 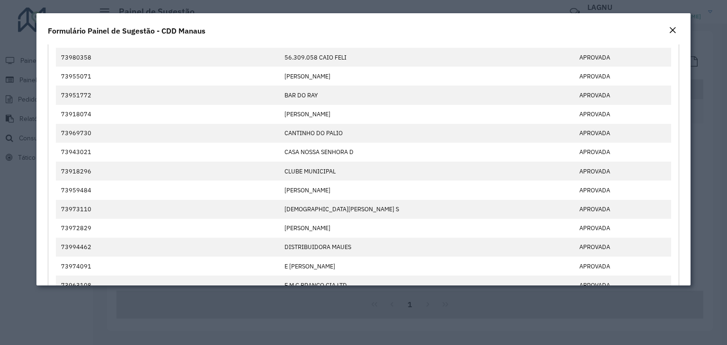 I want to click on td: 73963108, so click(x=168, y=285).